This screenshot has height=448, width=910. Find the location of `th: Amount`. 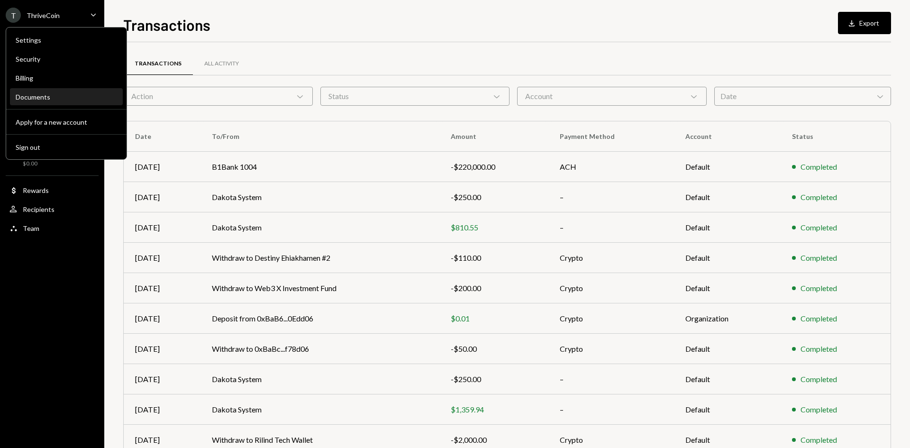

th: Amount is located at coordinates (494, 137).